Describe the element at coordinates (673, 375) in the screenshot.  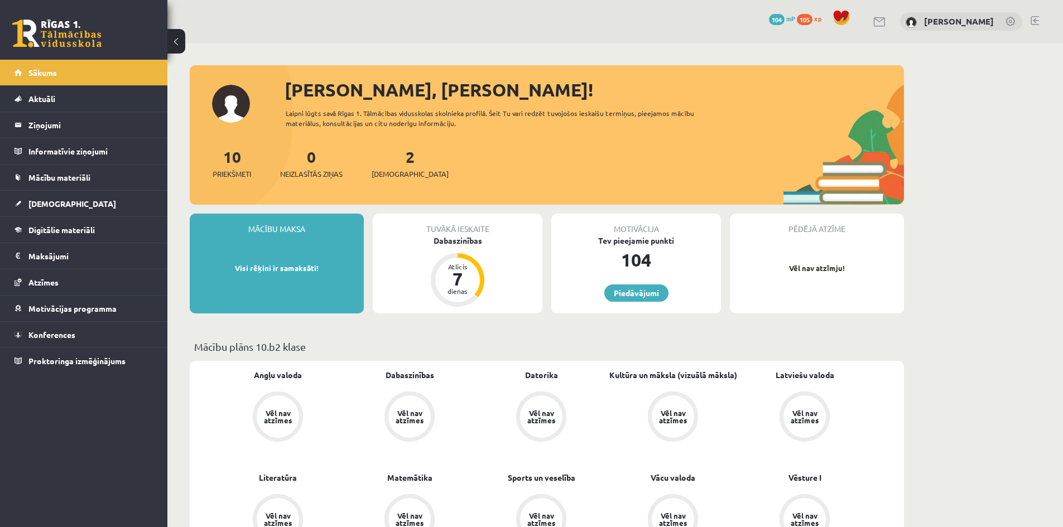
I see `a: Kultūra un māksla (vizuālā māksla)` at that location.